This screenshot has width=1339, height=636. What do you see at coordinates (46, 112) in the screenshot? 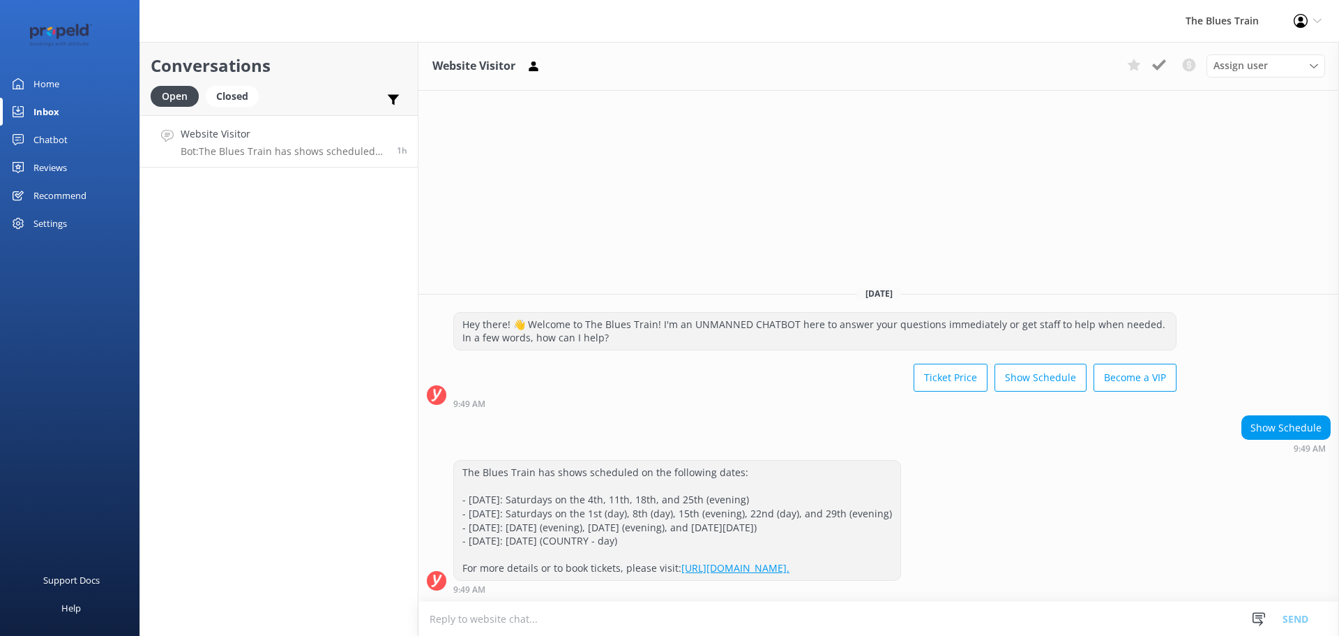
I see `div: Inbox` at bounding box center [46, 112].